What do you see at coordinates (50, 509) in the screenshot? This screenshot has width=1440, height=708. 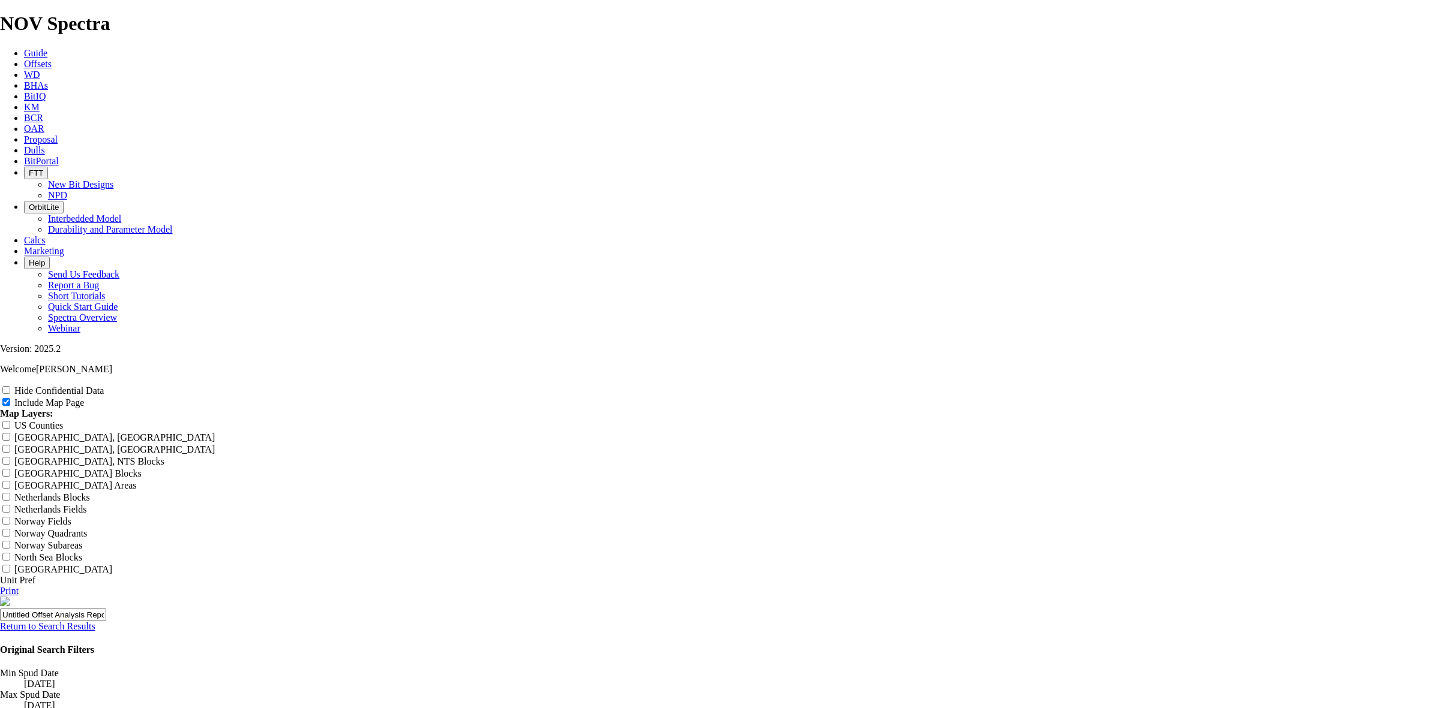 I see `label: Netherlands Fields` at bounding box center [50, 509].